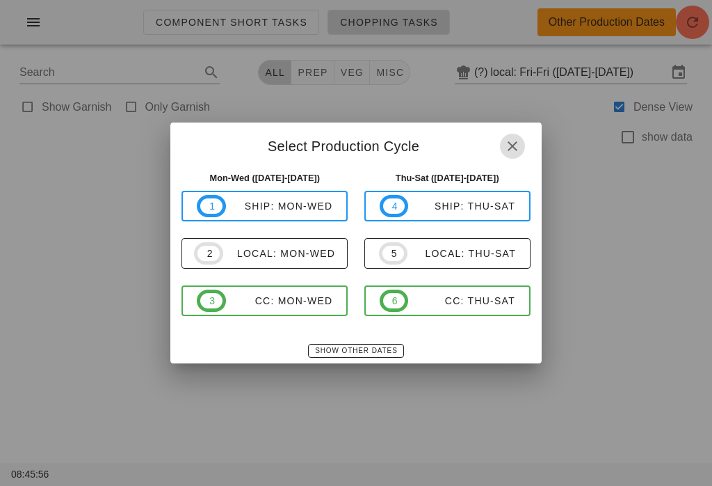 The image size is (712, 486). What do you see at coordinates (355, 351) in the screenshot?
I see `button: Show Other Dates` at bounding box center [355, 351].